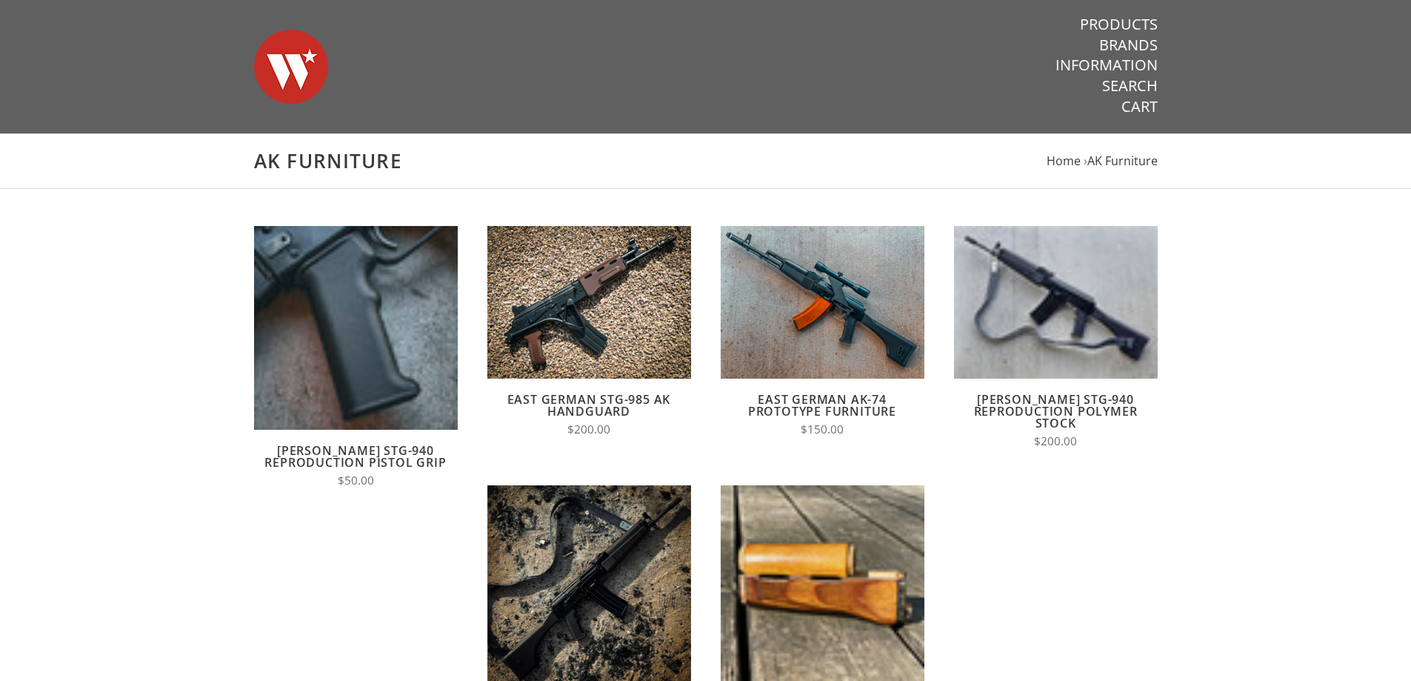 This screenshot has height=681, width=1411. What do you see at coordinates (822, 302) in the screenshot?
I see `img: East German AK-74 Prototype Furniture` at bounding box center [822, 302].